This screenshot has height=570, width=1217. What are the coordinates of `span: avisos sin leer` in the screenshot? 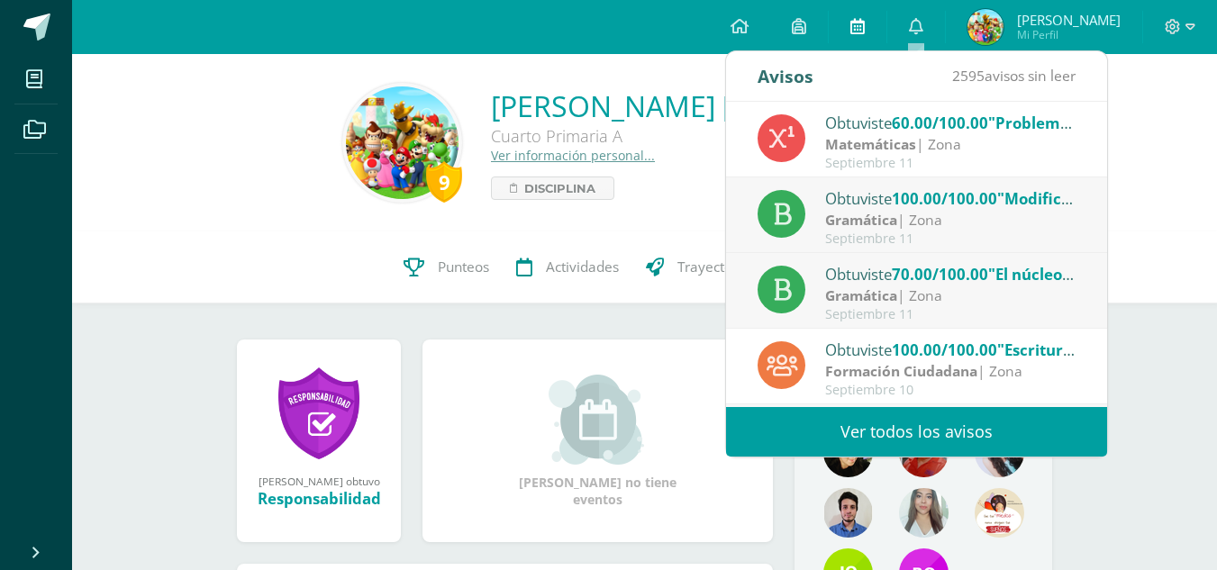 It's located at (1013, 76).